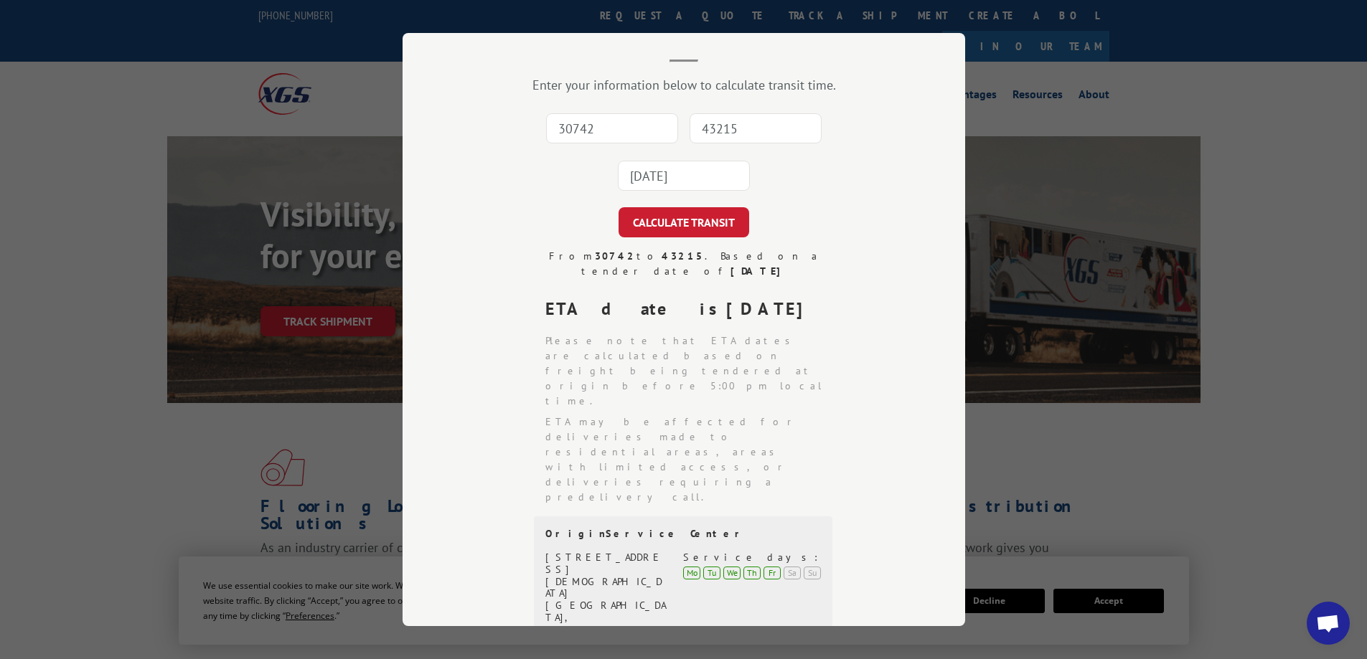 The width and height of the screenshot is (1367, 659). Describe the element at coordinates (684, 85) in the screenshot. I see `div: Enter your information below to calculate transit time.` at that location.